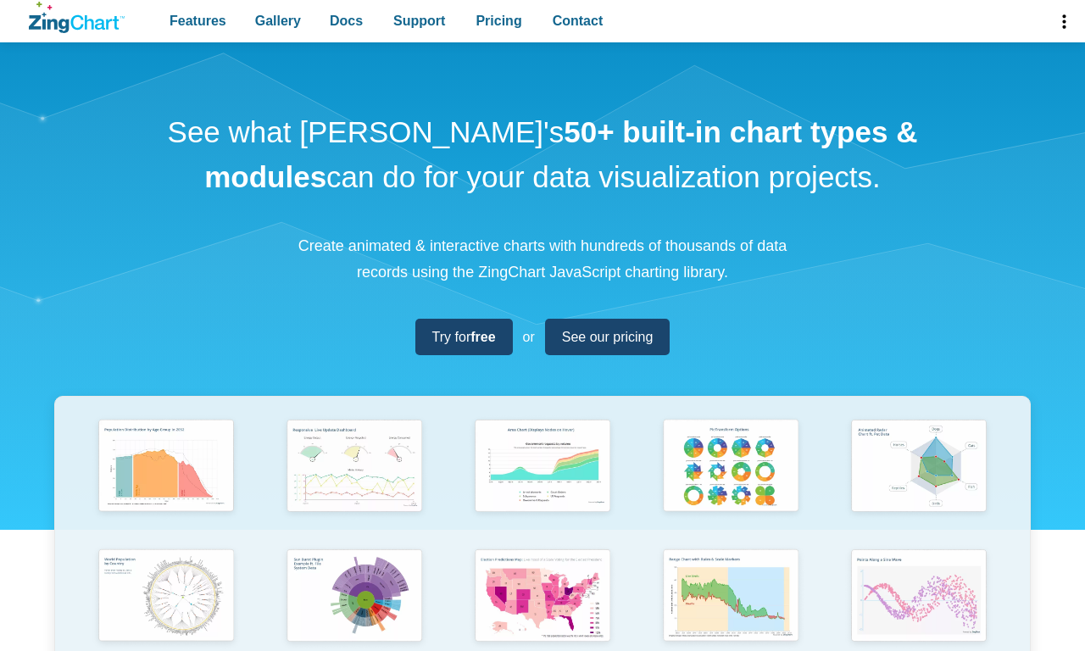 This screenshot has width=1085, height=651. I want to click on span: Support, so click(419, 20).